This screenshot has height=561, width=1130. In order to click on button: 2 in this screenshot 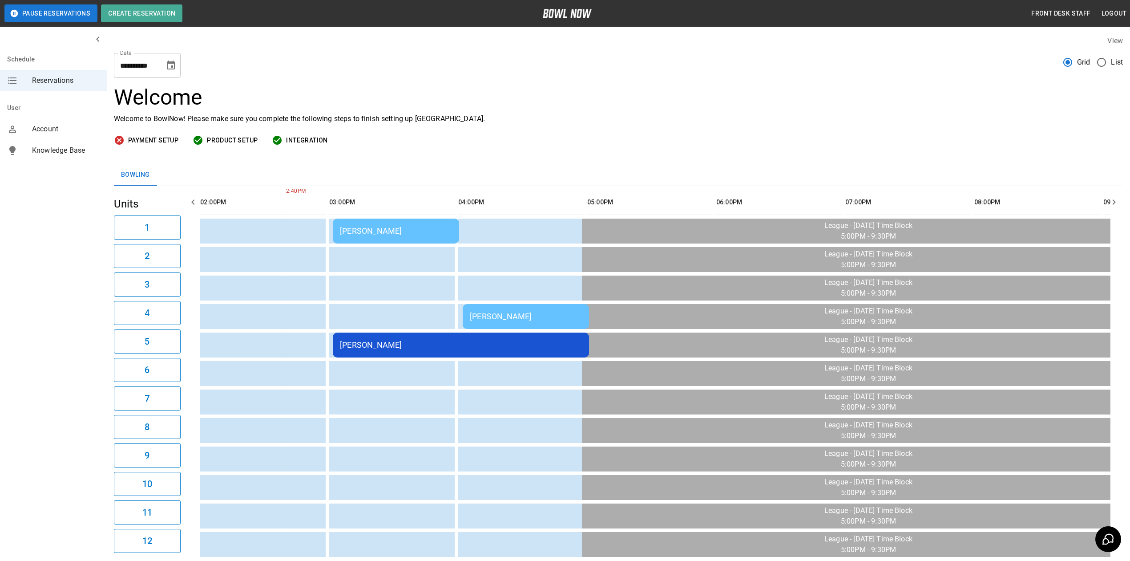, I will do `click(147, 256)`.